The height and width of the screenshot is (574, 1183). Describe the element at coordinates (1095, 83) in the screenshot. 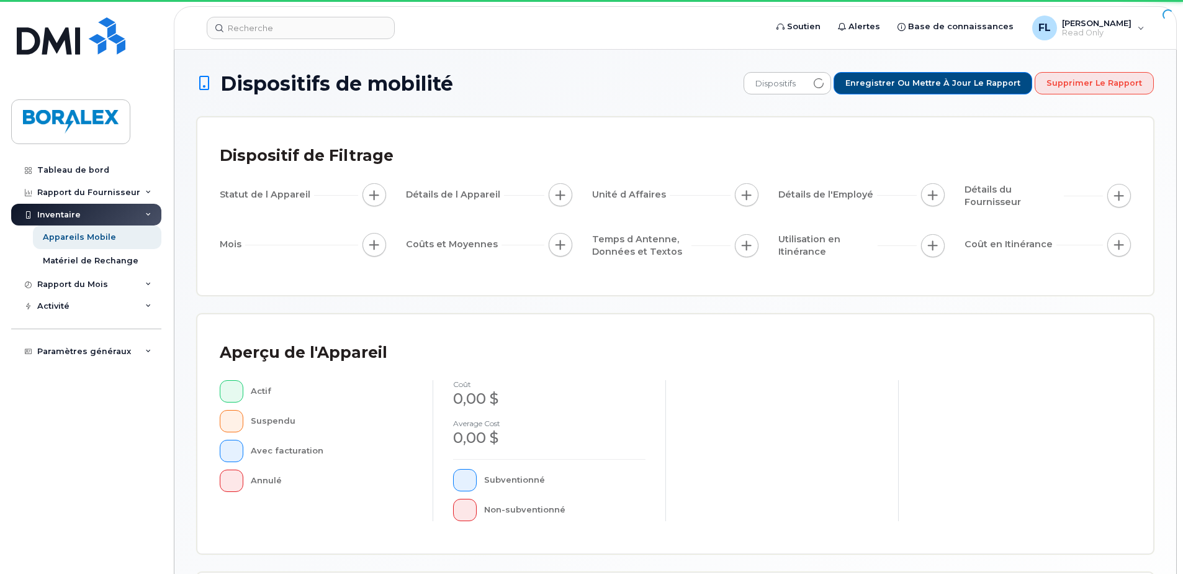

I see `button: Supprimer le rapport` at that location.